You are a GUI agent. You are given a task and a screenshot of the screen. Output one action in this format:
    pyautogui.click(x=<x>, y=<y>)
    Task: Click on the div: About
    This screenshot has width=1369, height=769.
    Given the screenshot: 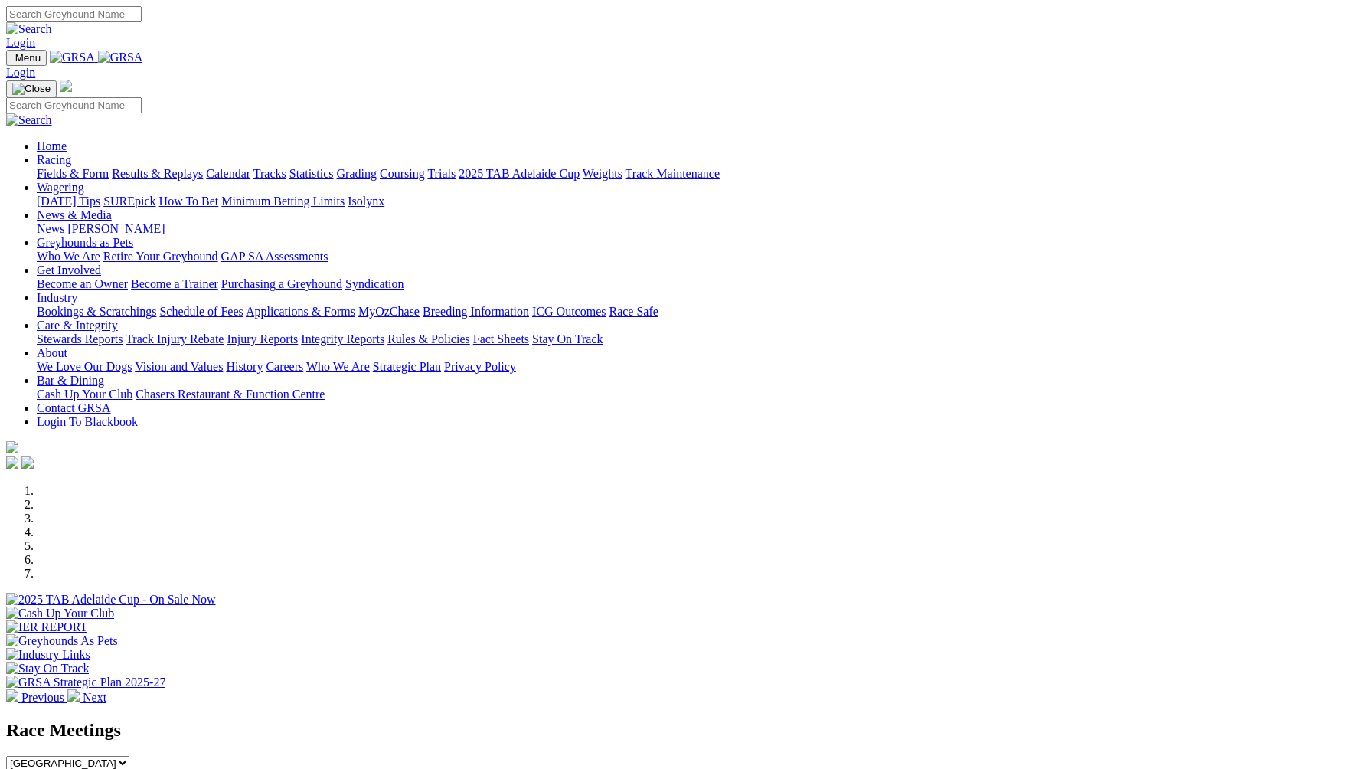 What is the action you would take?
    pyautogui.click(x=700, y=367)
    